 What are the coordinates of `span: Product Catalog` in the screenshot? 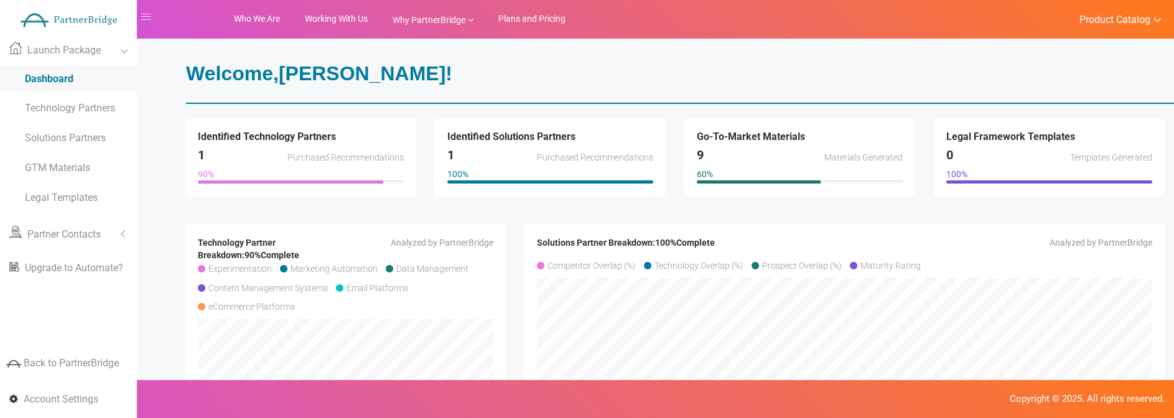 It's located at (1115, 20).